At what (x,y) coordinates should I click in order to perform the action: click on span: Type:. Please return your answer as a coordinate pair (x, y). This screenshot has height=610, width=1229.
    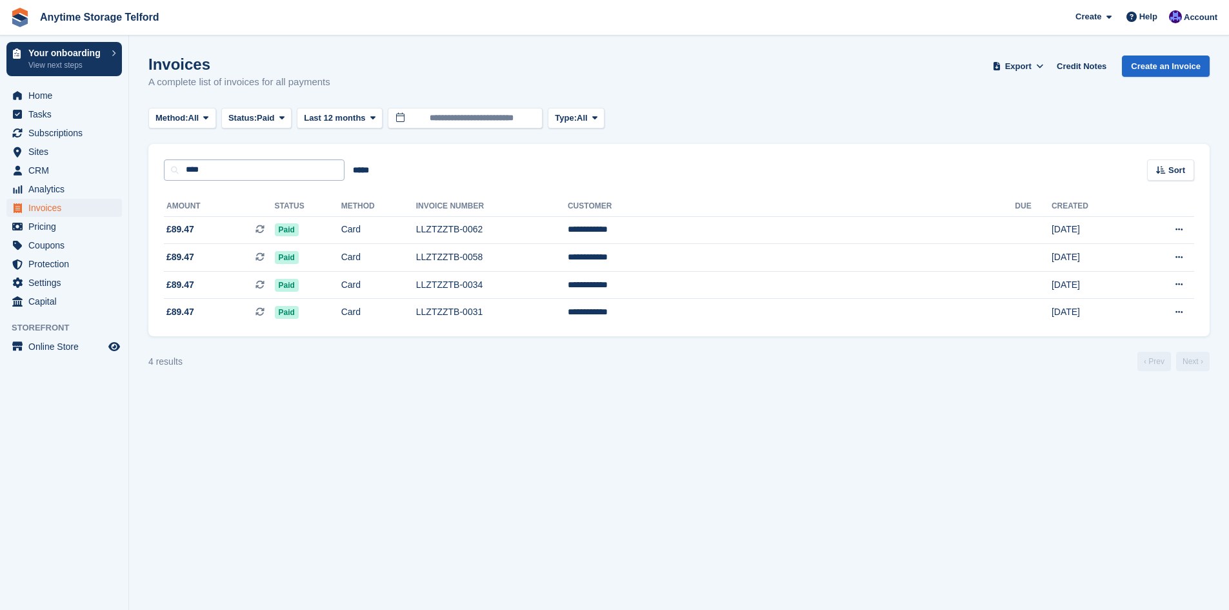
    Looking at the image, I should click on (566, 118).